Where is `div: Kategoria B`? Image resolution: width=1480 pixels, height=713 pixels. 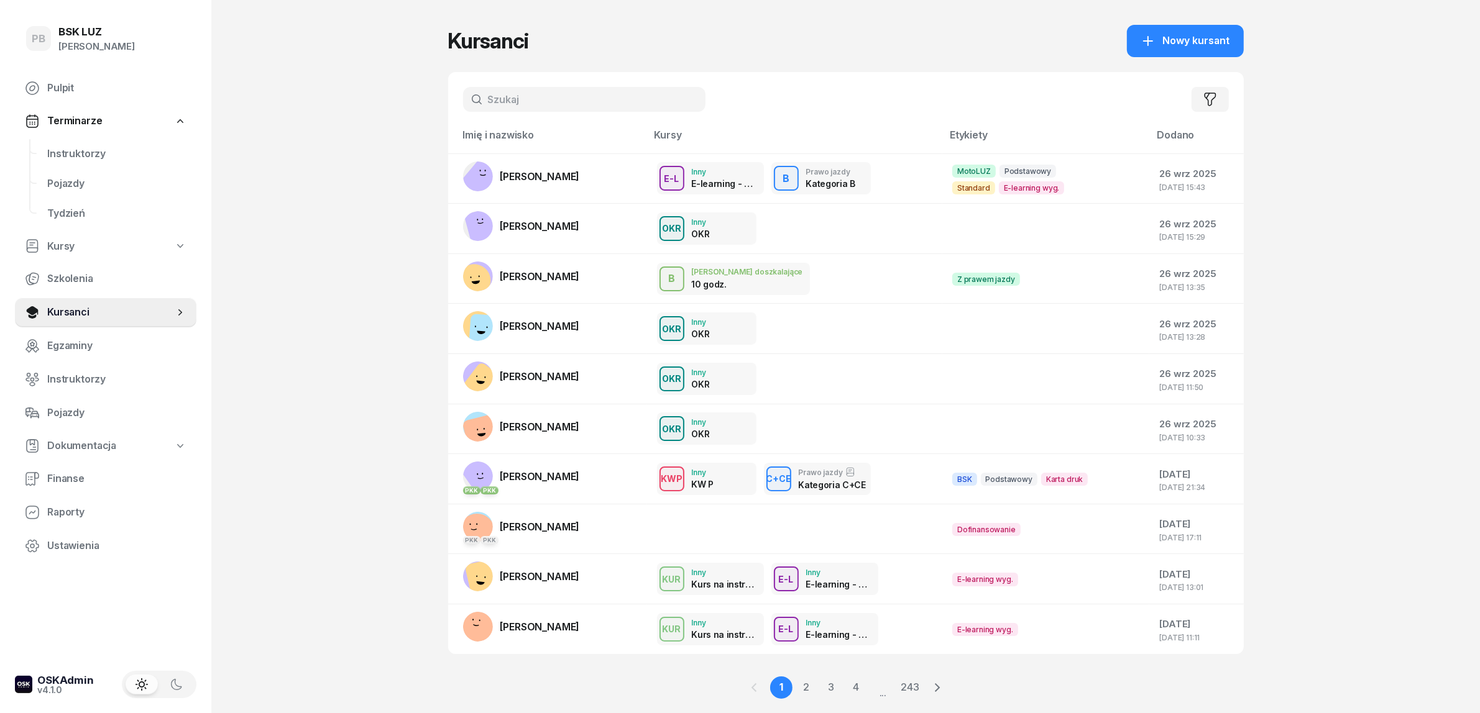
div: Kategoria B is located at coordinates (830, 183).